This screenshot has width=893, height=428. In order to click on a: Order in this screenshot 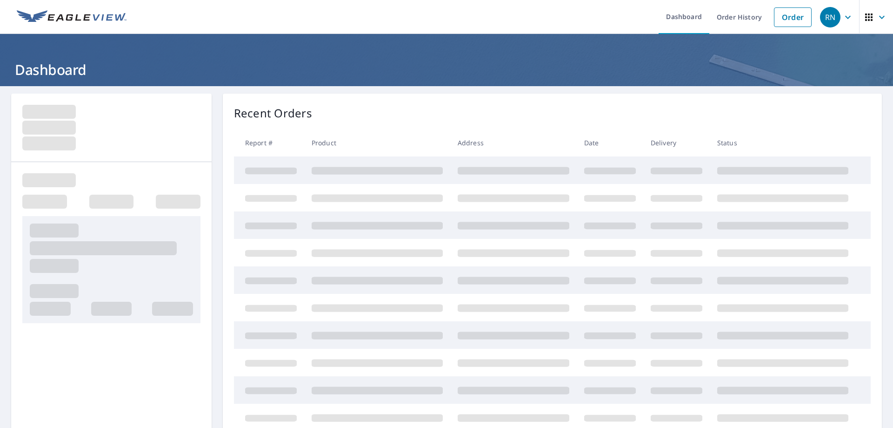, I will do `click(793, 17)`.